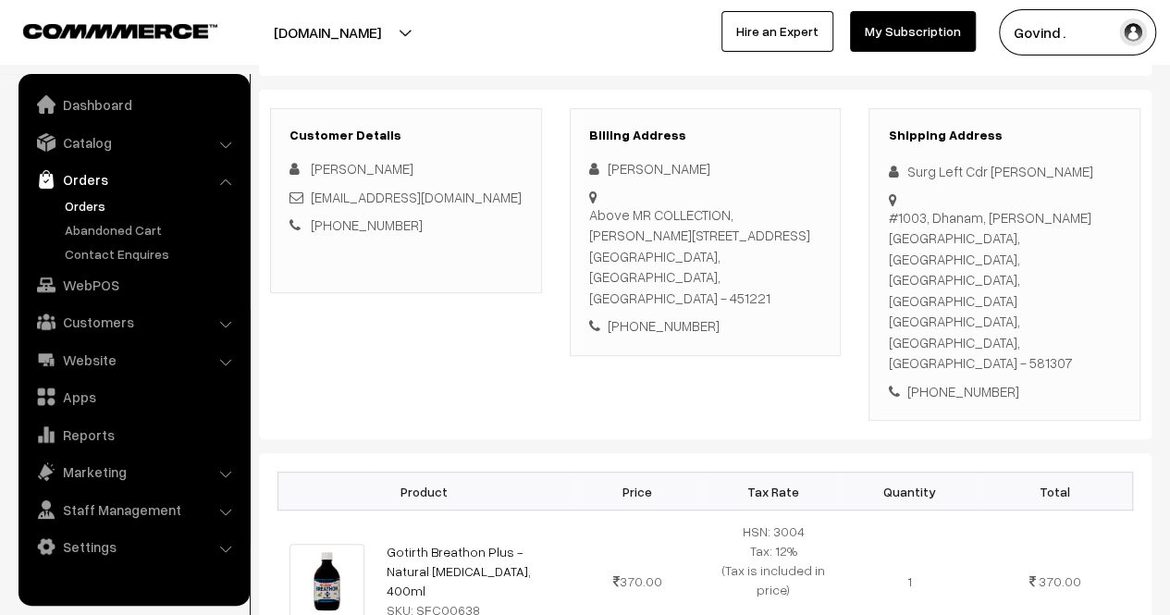 Image resolution: width=1170 pixels, height=615 pixels. I want to click on span: HSN: 3004 Tax: 12% (Tax is included in price), so click(773, 560).